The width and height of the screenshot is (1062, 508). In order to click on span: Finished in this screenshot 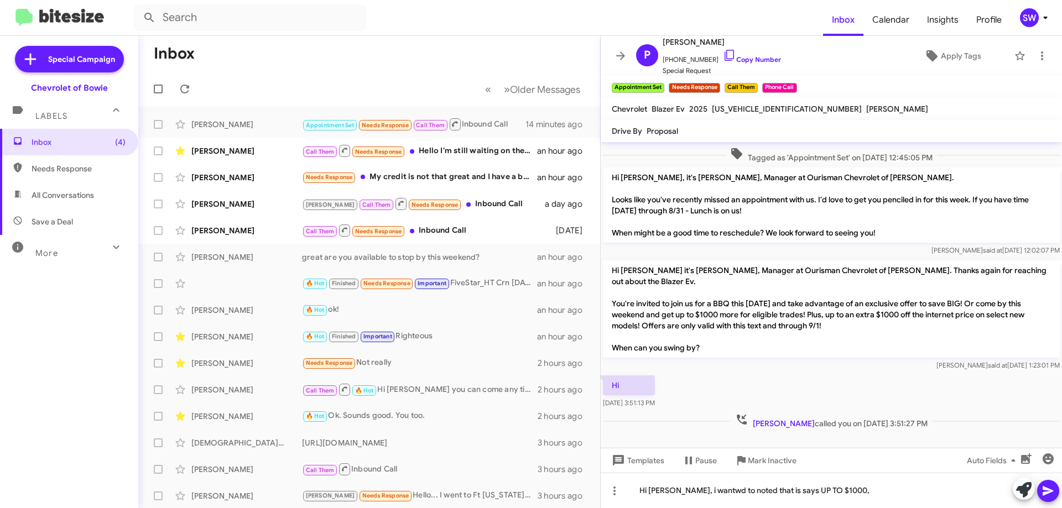, I will do `click(344, 283)`.